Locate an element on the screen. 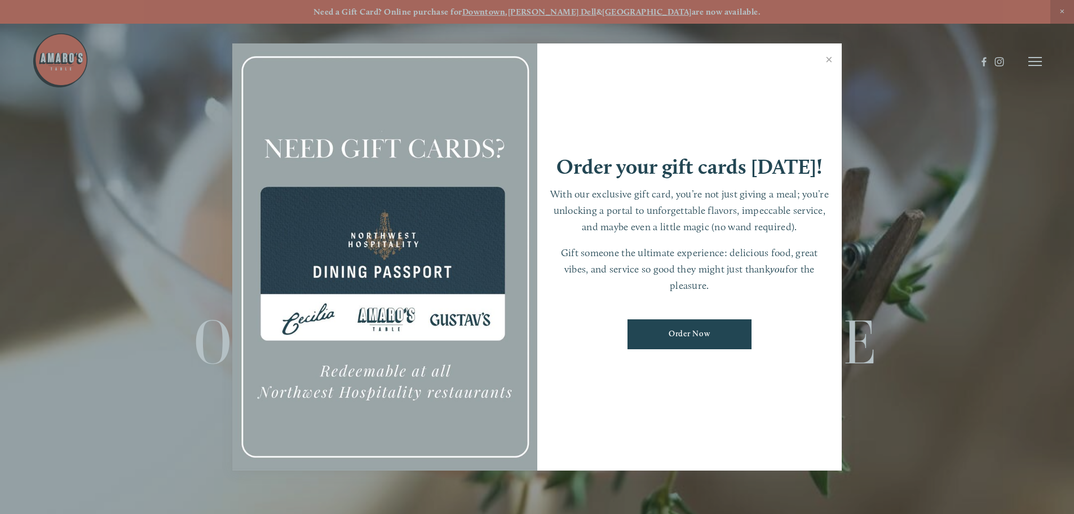 The image size is (1074, 514). a: Close is located at coordinates (829, 61).